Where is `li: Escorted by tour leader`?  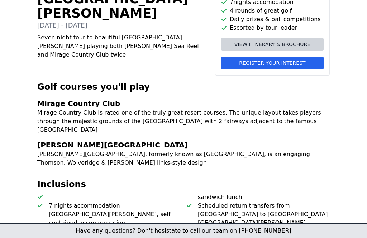 li: Escorted by tour leader is located at coordinates (272, 28).